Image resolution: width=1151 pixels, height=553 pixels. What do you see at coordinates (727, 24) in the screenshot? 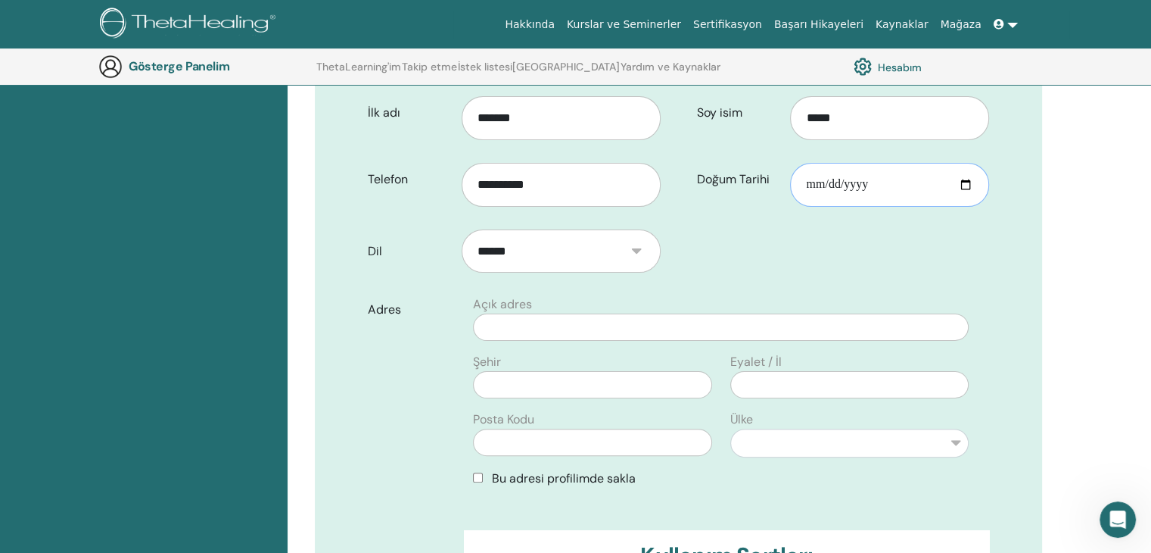
I see `a: Sertifikasyon` at bounding box center [727, 24].